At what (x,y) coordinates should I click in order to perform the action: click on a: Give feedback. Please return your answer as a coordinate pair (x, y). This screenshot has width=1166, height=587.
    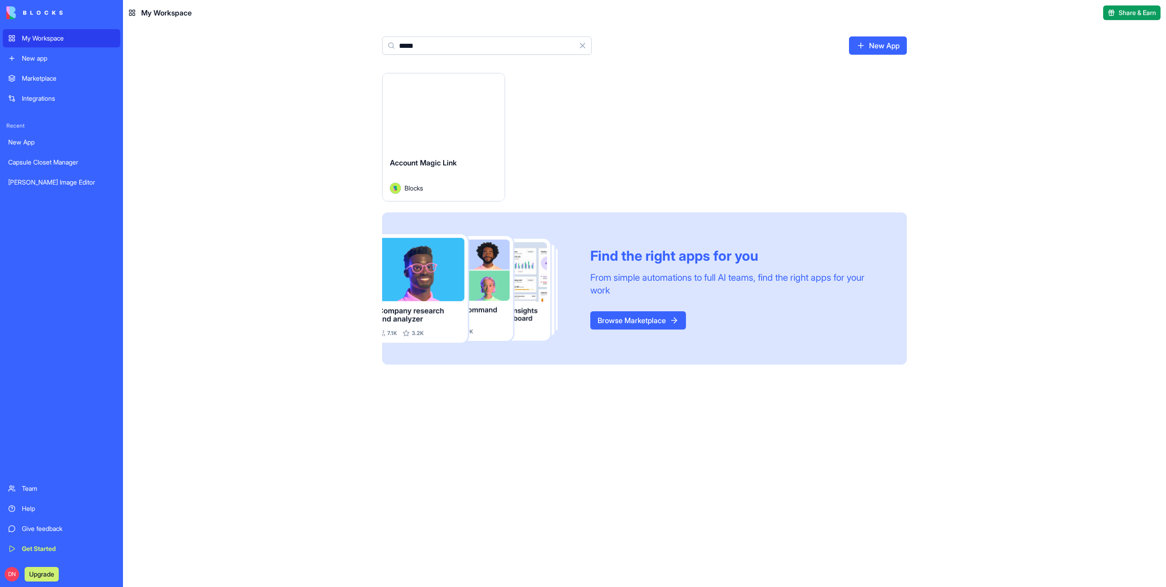
    Looking at the image, I should click on (62, 529).